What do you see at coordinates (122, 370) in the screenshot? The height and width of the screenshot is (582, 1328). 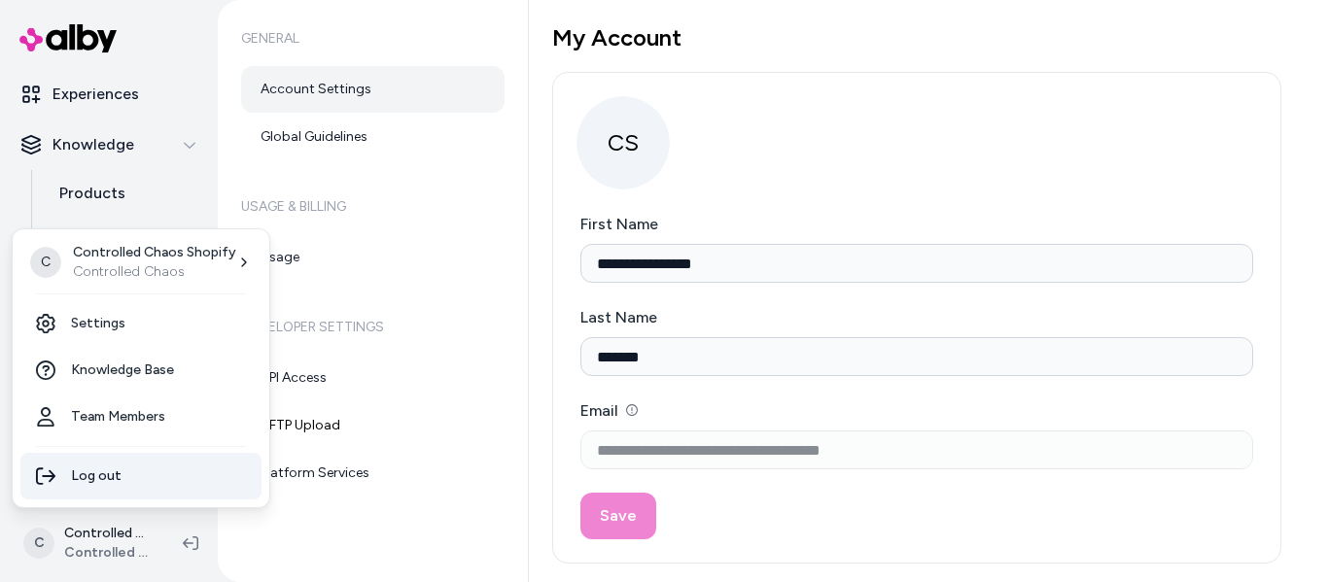 I see `span: Knowledge Base` at bounding box center [122, 370].